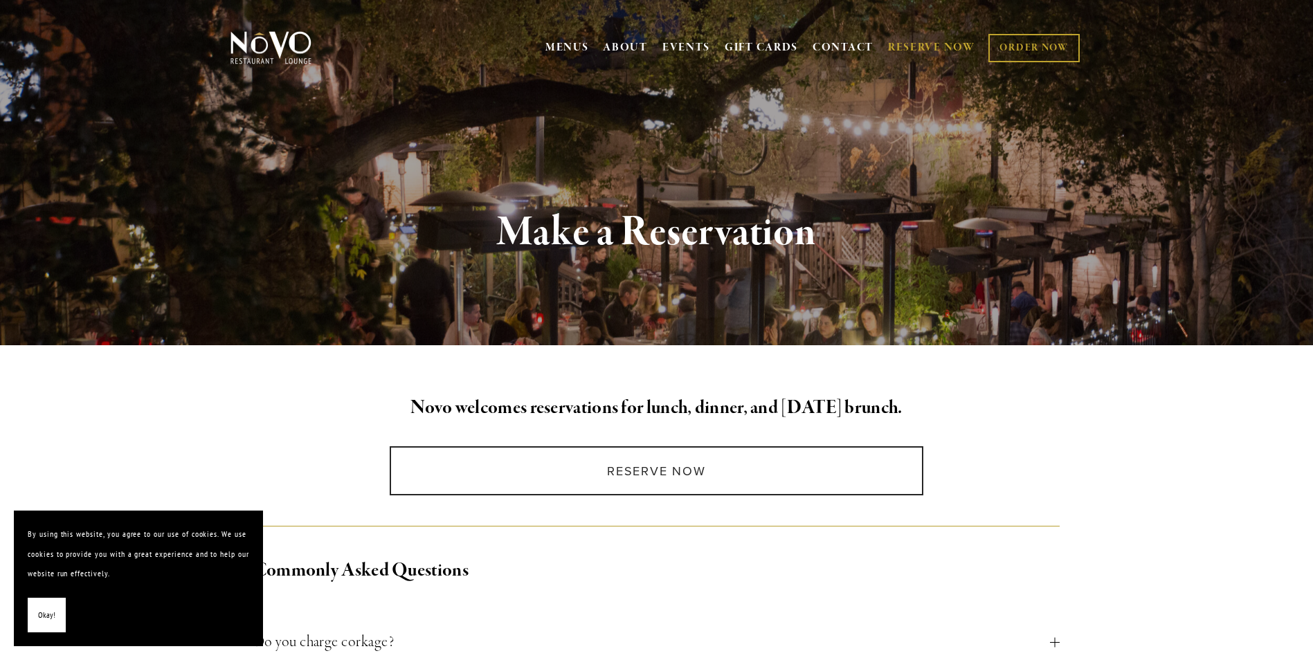 This screenshot has height=660, width=1313. I want to click on p: By using this website, you agree to our use of cookies. We use cookies to provide you with a grea..., so click(138, 554).